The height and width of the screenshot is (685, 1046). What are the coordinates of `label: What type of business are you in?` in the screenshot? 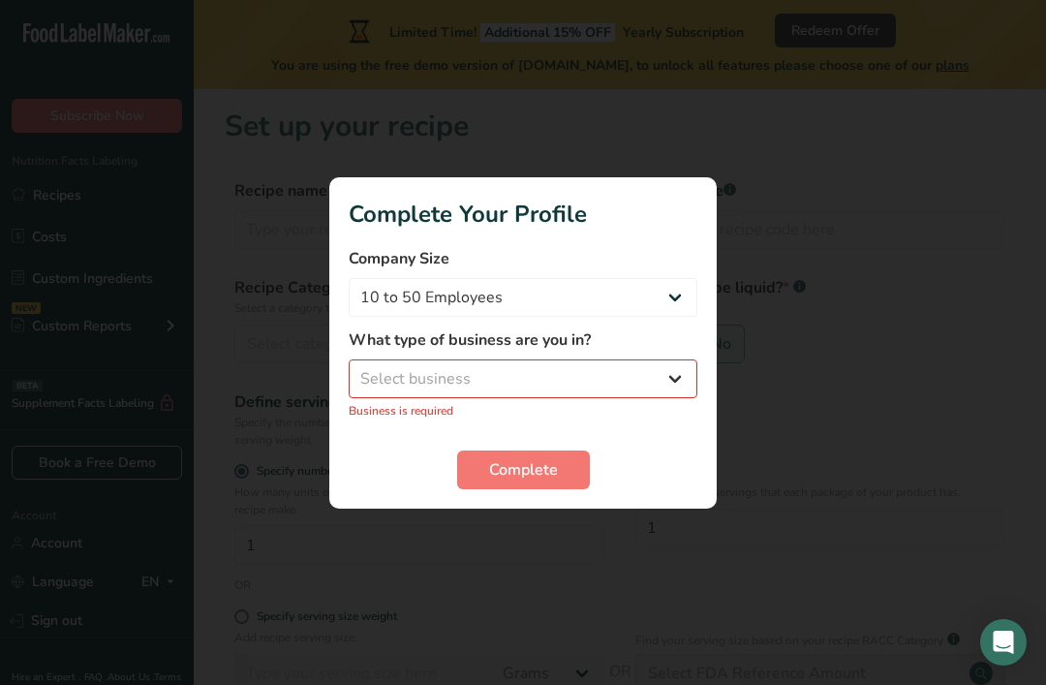 It's located at (523, 340).